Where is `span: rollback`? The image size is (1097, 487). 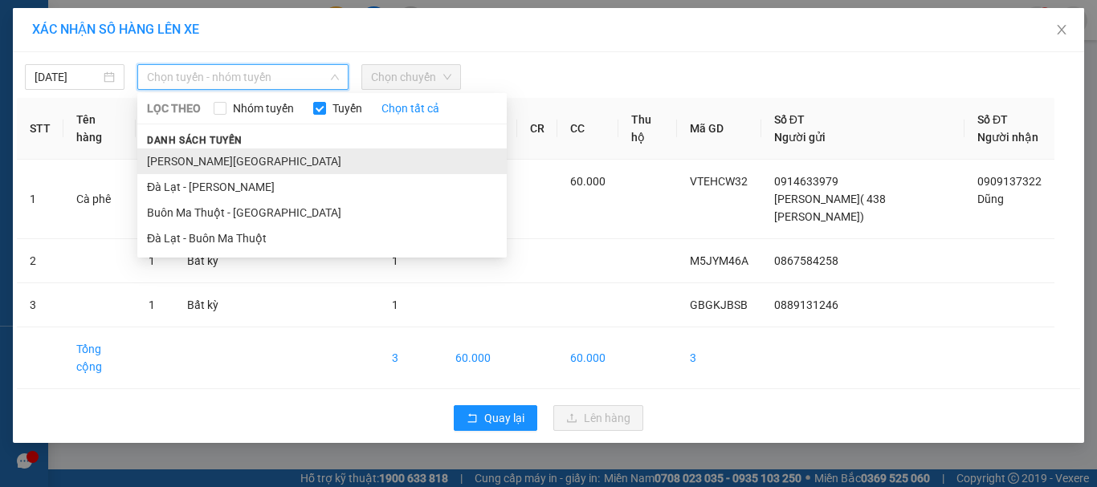 span: rollback is located at coordinates (472, 419).